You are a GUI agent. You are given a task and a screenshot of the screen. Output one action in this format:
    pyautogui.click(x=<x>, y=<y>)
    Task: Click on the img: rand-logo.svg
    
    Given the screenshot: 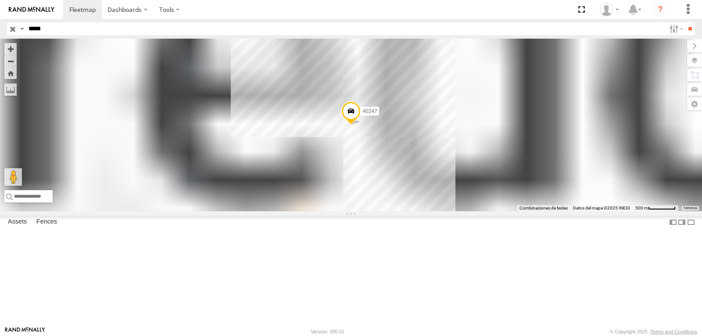 What is the action you would take?
    pyautogui.click(x=32, y=10)
    